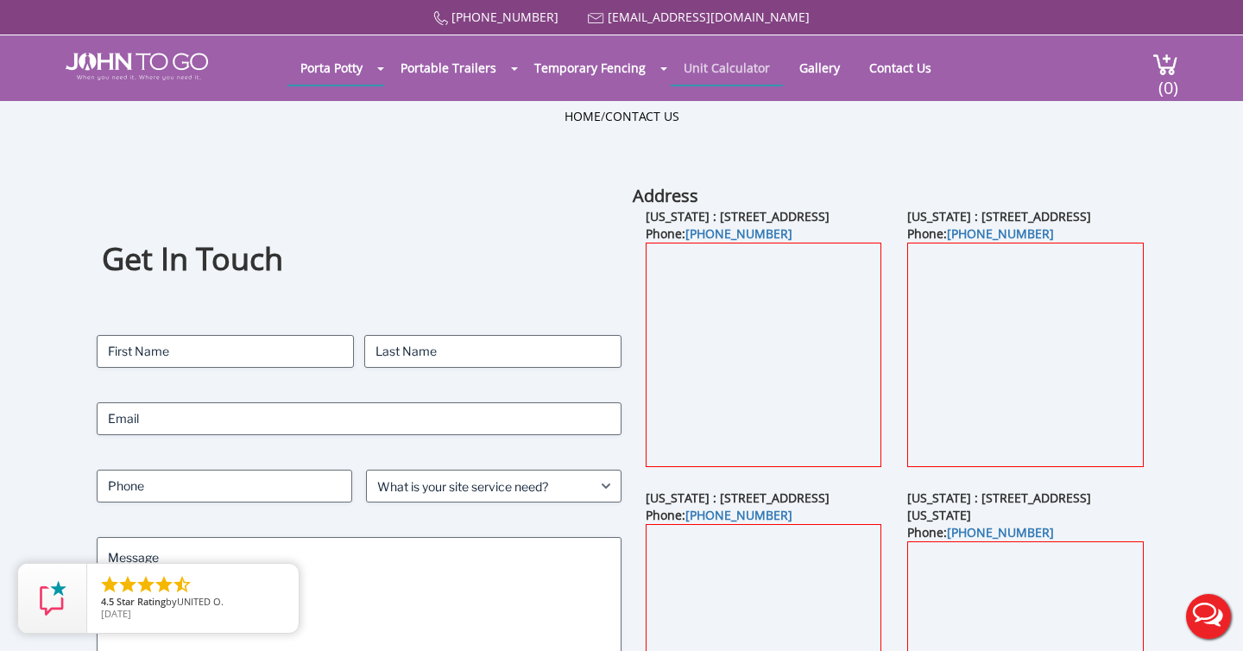 The image size is (1243, 651). I want to click on input: Phone, so click(224, 486).